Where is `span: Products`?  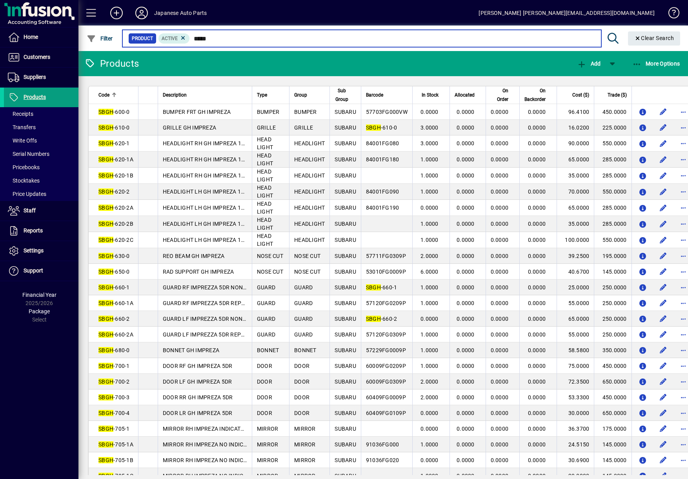
span: Products is located at coordinates (35, 97).